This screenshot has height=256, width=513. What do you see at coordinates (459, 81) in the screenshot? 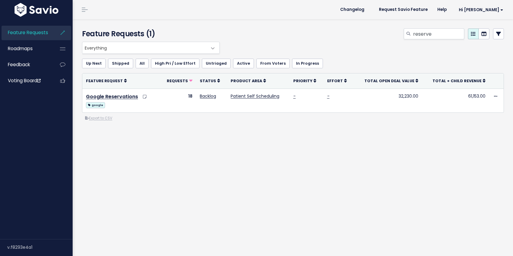
I see `a: Total + Child Revenue` at bounding box center [459, 81].